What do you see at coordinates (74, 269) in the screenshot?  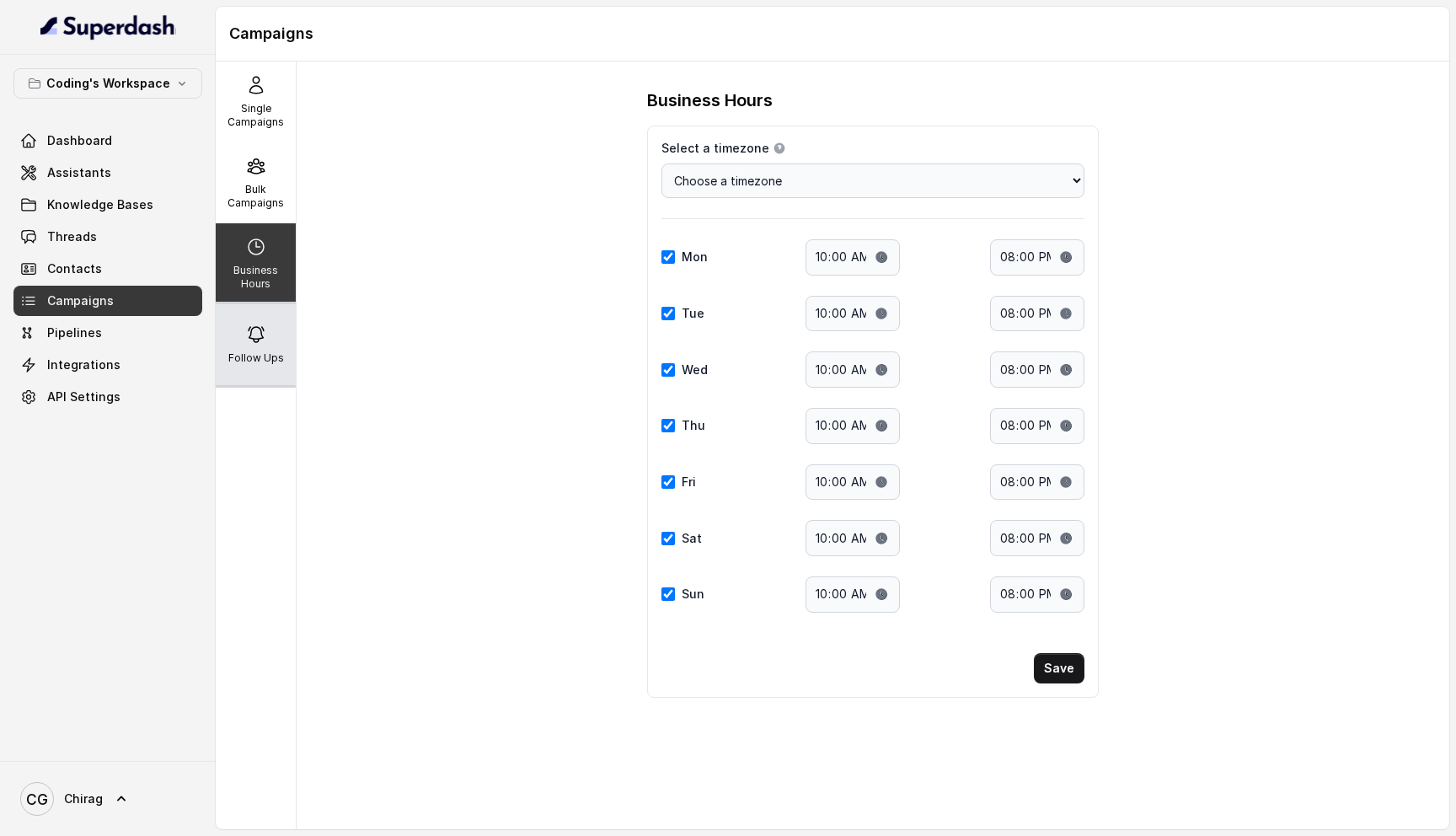 I see `span: Contacts` at bounding box center [74, 269].